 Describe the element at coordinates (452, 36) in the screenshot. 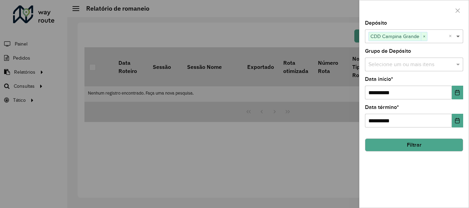

I see `span: Clear all` at that location.